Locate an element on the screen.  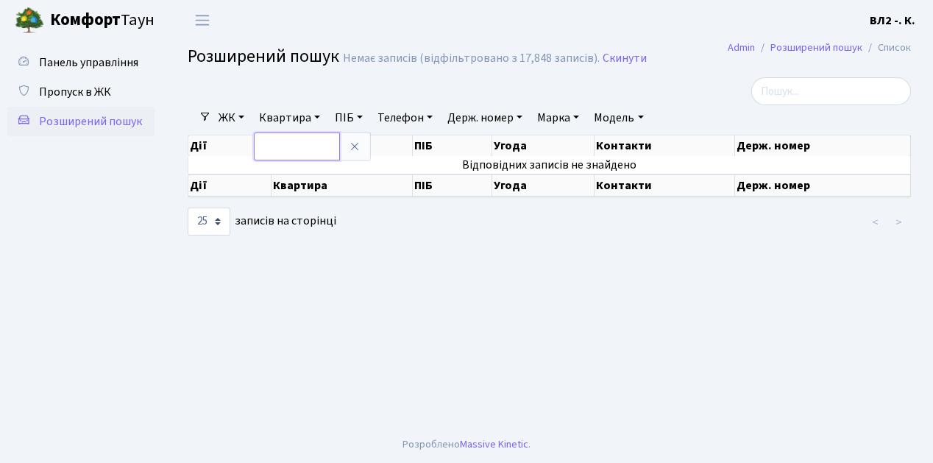
b: ВЛ2 -. К. is located at coordinates (892, 21).